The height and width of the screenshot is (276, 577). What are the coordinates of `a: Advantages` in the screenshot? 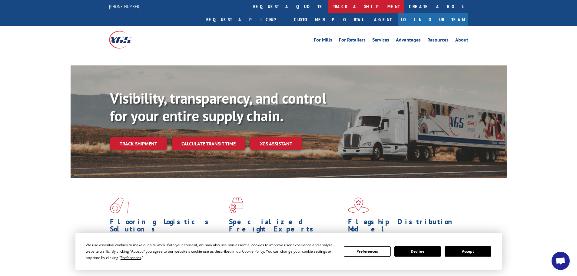 It's located at (408, 41).